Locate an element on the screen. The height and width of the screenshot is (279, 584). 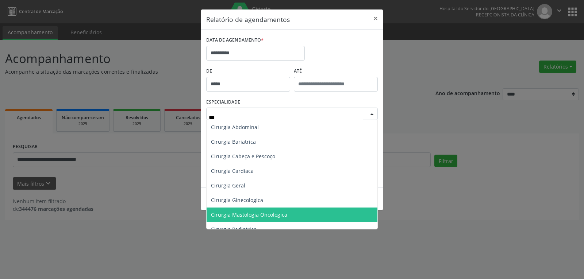
label: DATA DE AGENDAMENTO is located at coordinates (235, 40).